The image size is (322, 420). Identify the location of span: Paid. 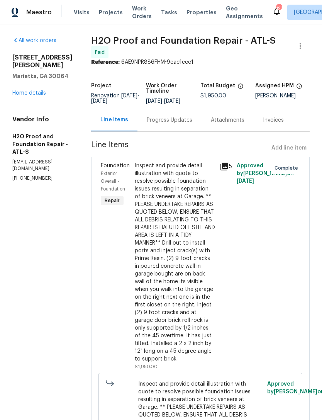
(101, 52).